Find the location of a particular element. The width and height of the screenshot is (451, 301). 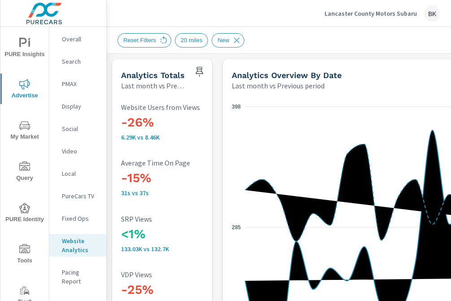

p: Social is located at coordinates (80, 129).